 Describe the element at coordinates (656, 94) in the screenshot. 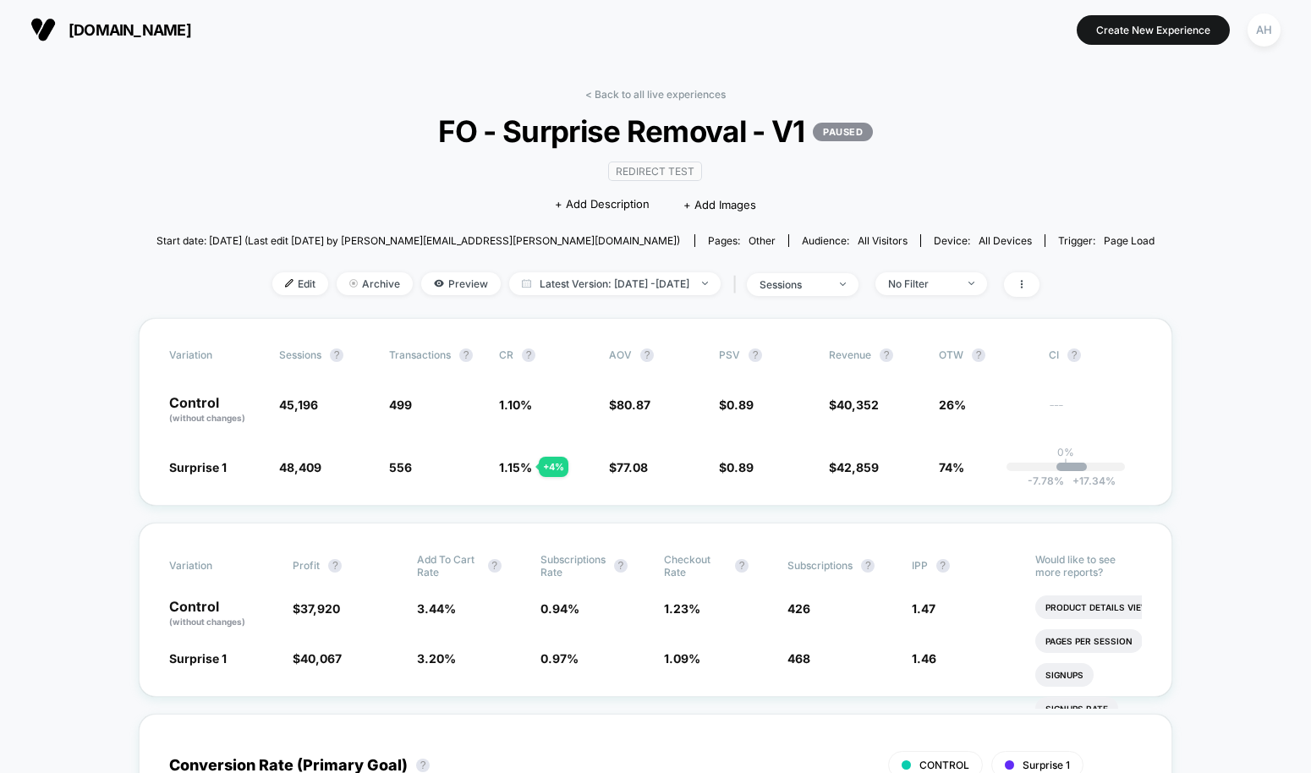

I see `a: < Back to all live experiences` at that location.